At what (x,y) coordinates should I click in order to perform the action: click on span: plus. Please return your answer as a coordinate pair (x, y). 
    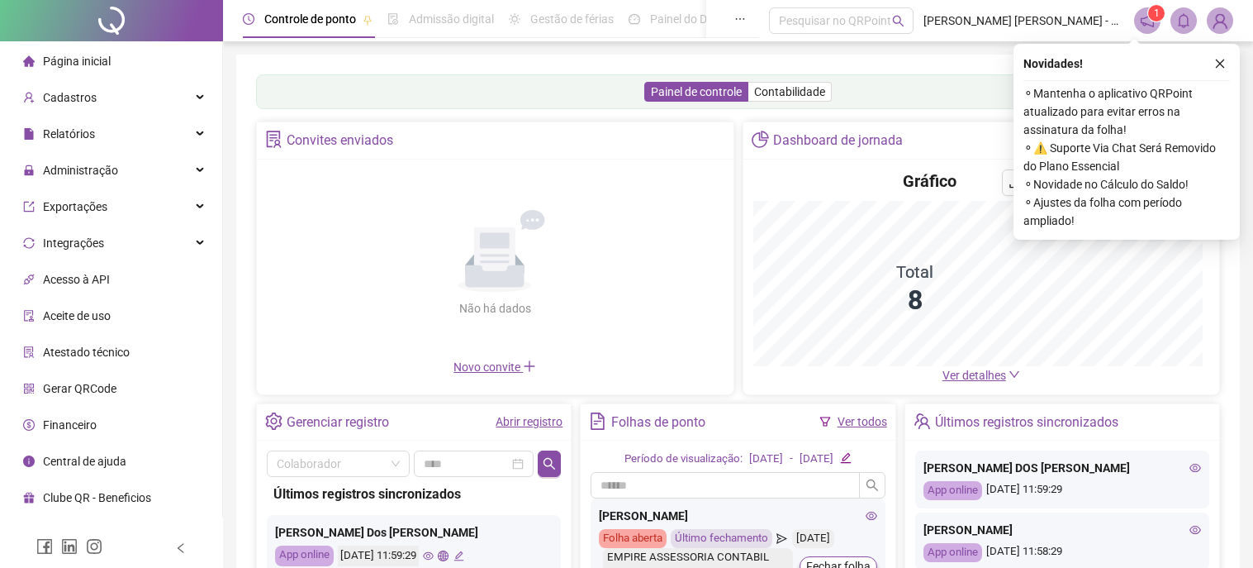
    Looking at the image, I should click on (530, 366).